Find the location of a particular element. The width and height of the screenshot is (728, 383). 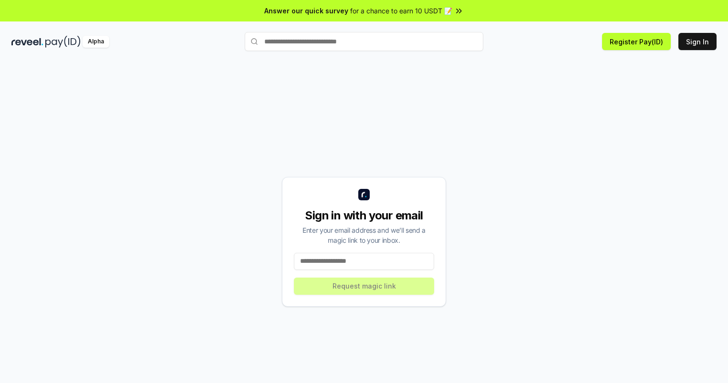

span: for a chance to earn 10 USDT 📝 is located at coordinates (401, 11).